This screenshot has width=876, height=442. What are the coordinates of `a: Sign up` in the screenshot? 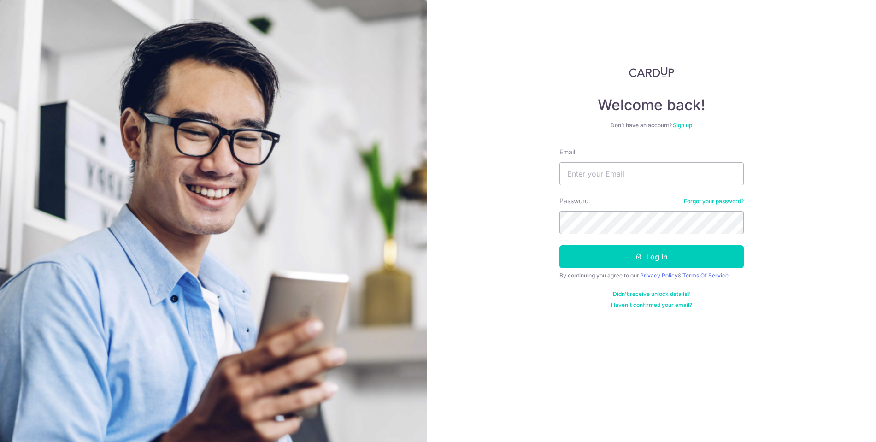 It's located at (682, 125).